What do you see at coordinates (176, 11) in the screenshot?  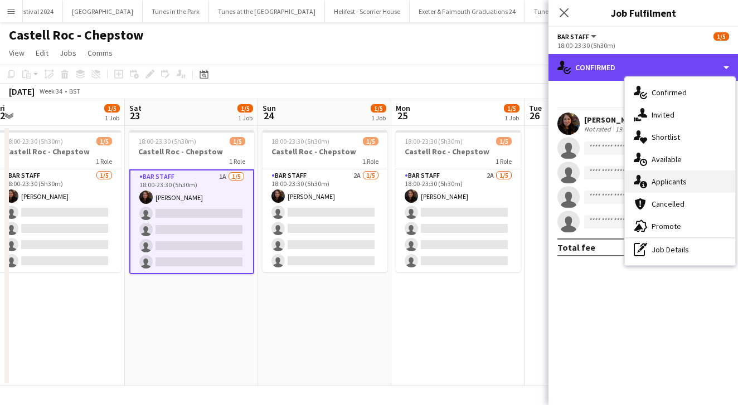 I see `button: Tunes in the Park` at bounding box center [176, 11].